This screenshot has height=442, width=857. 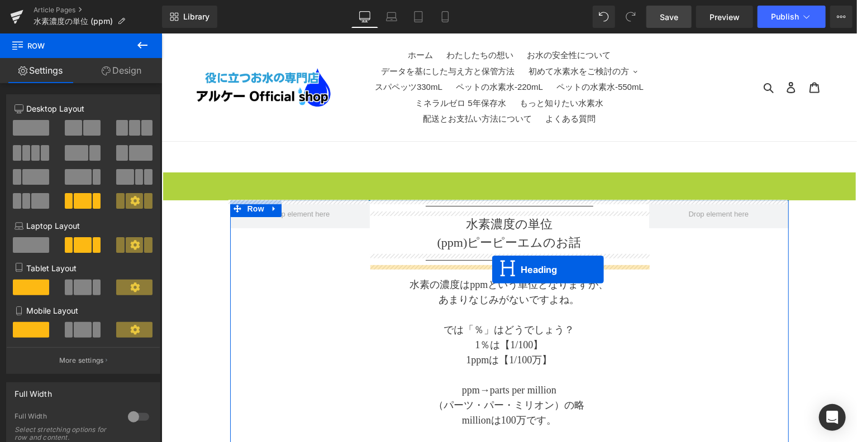 What do you see at coordinates (832, 418) in the screenshot?
I see `div: Open Intercom Messenger` at bounding box center [832, 418].